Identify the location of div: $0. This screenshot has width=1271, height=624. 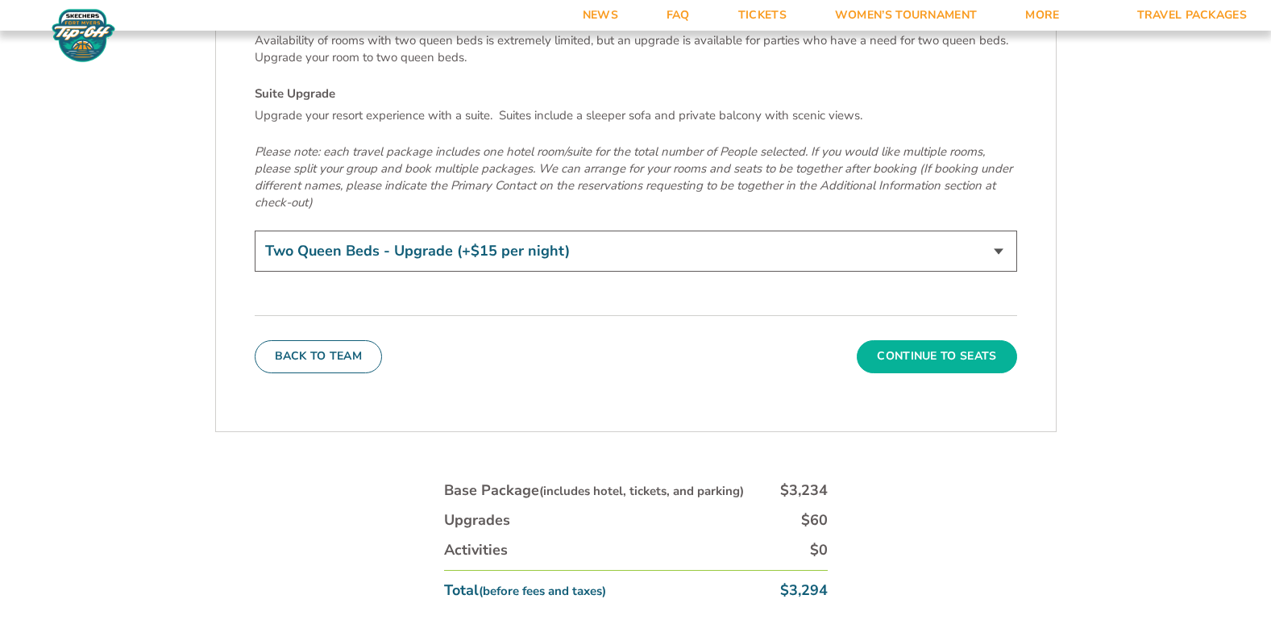
(819, 550).